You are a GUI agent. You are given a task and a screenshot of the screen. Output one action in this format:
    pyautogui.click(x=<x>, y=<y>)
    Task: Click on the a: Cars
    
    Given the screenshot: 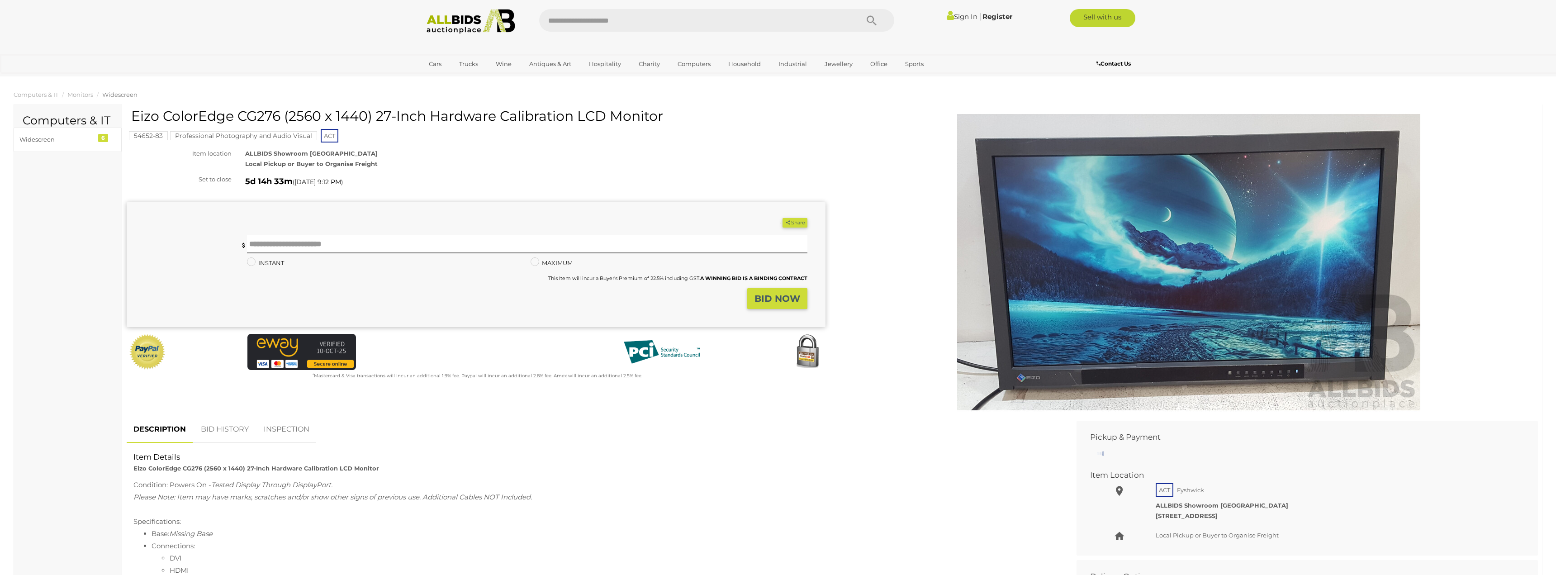 What is the action you would take?
    pyautogui.click(x=435, y=64)
    